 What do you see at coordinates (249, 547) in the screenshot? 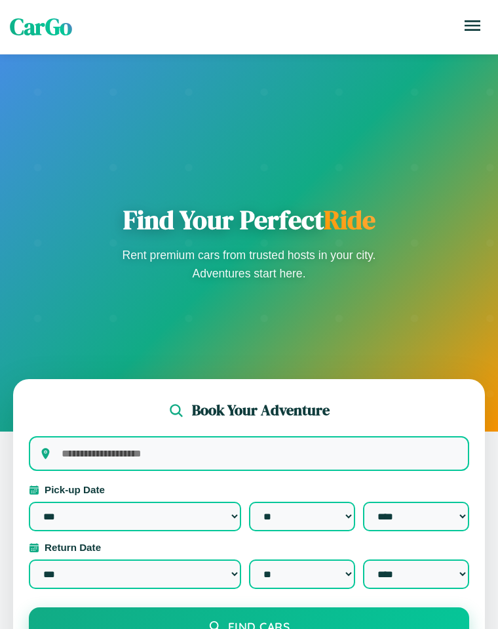
I see `label: Return Date` at bounding box center [249, 547].